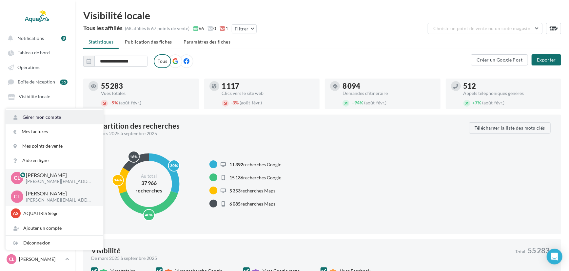  What do you see at coordinates (555, 257) in the screenshot?
I see `div: Open Intercom Messenger` at bounding box center [555, 257].